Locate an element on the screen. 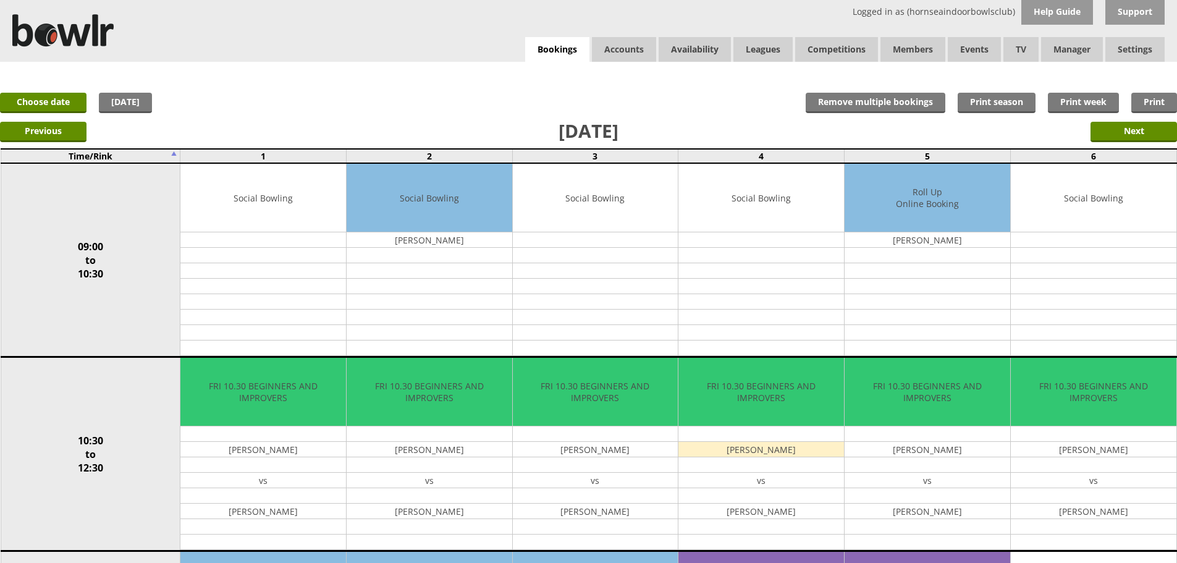 The height and width of the screenshot is (563, 1177). span: Manager is located at coordinates (1072, 49).